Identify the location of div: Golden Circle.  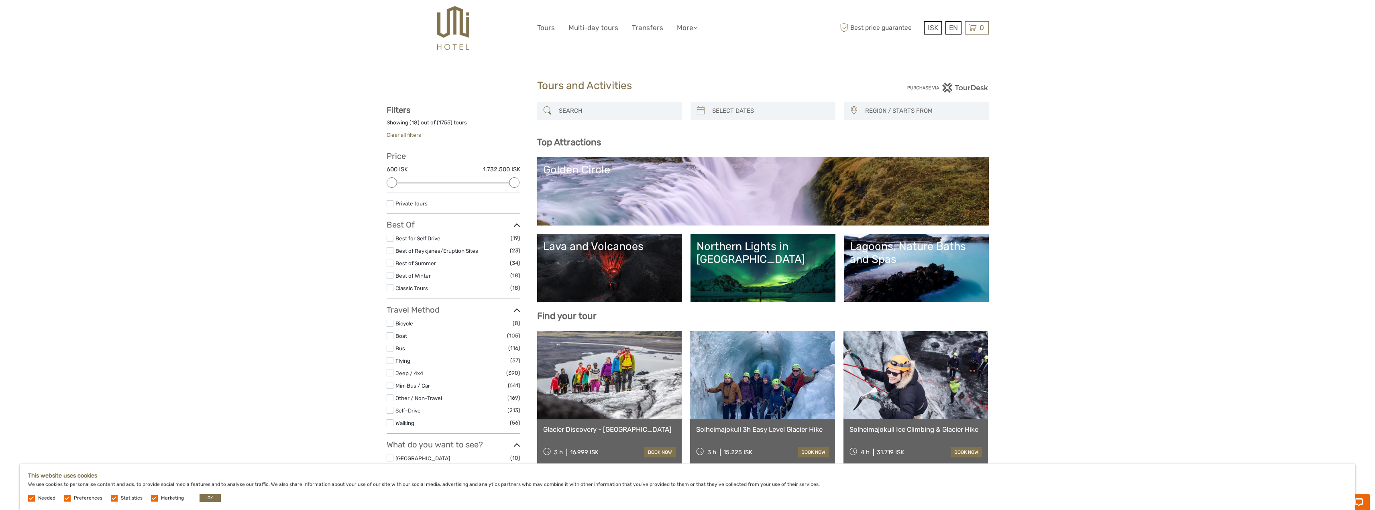
(763, 170).